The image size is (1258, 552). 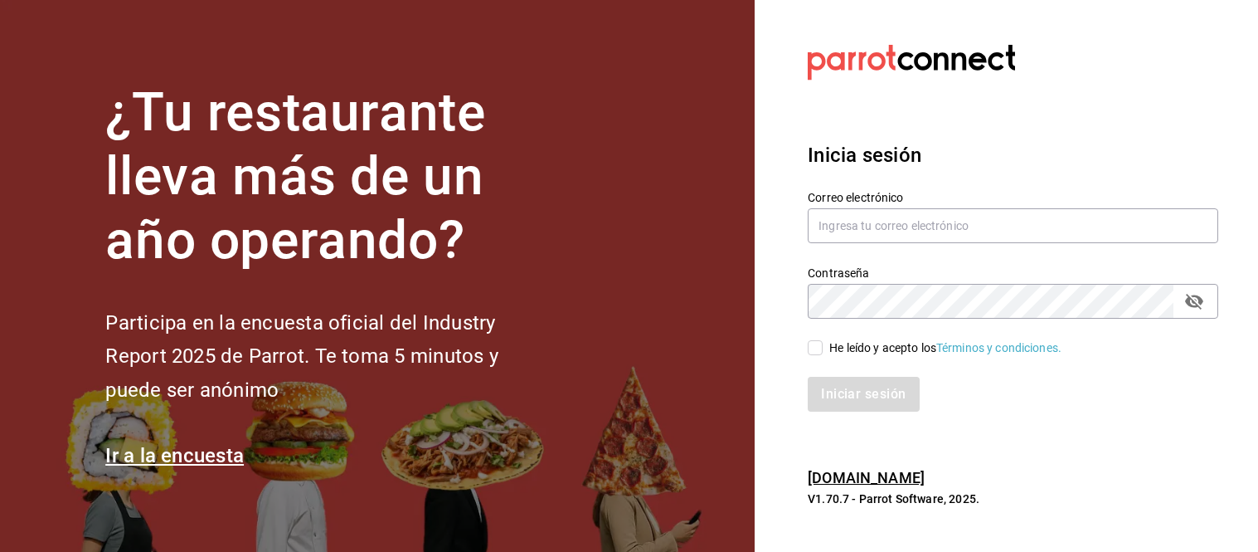 What do you see at coordinates (1013, 197) in the screenshot?
I see `label: Correo electrónico` at bounding box center [1013, 197].